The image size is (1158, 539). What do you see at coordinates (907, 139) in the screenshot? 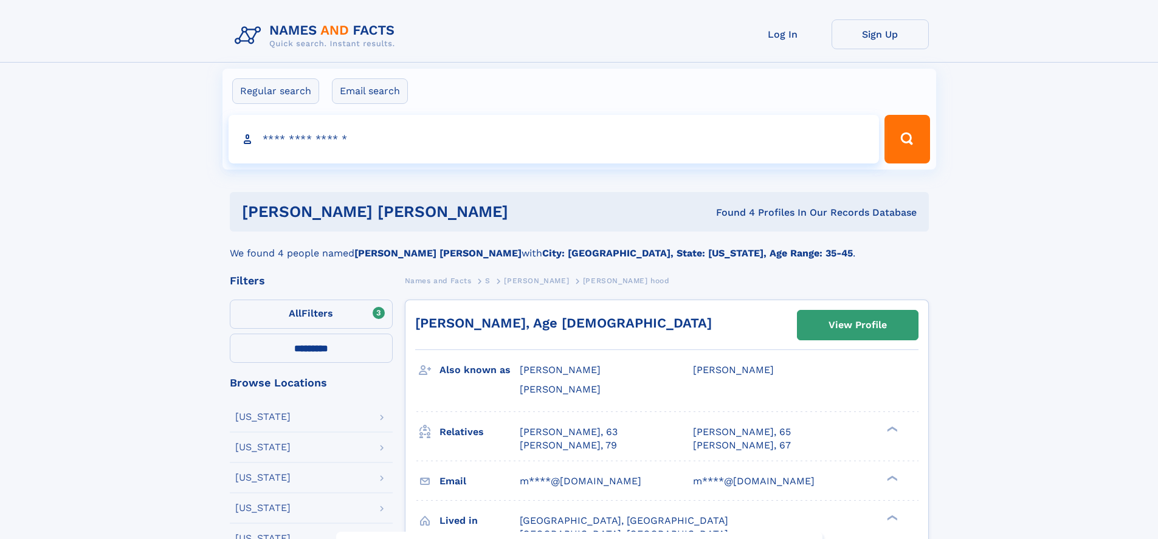
I see `button: Search Button` at bounding box center [907, 139].